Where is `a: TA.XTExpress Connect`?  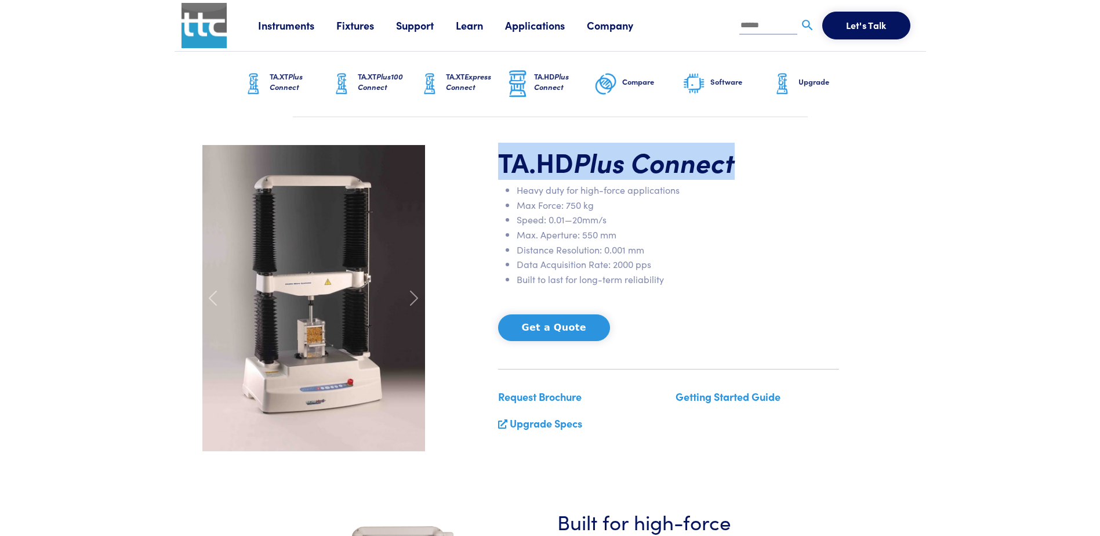
a: TA.XTExpress Connect is located at coordinates (462, 84).